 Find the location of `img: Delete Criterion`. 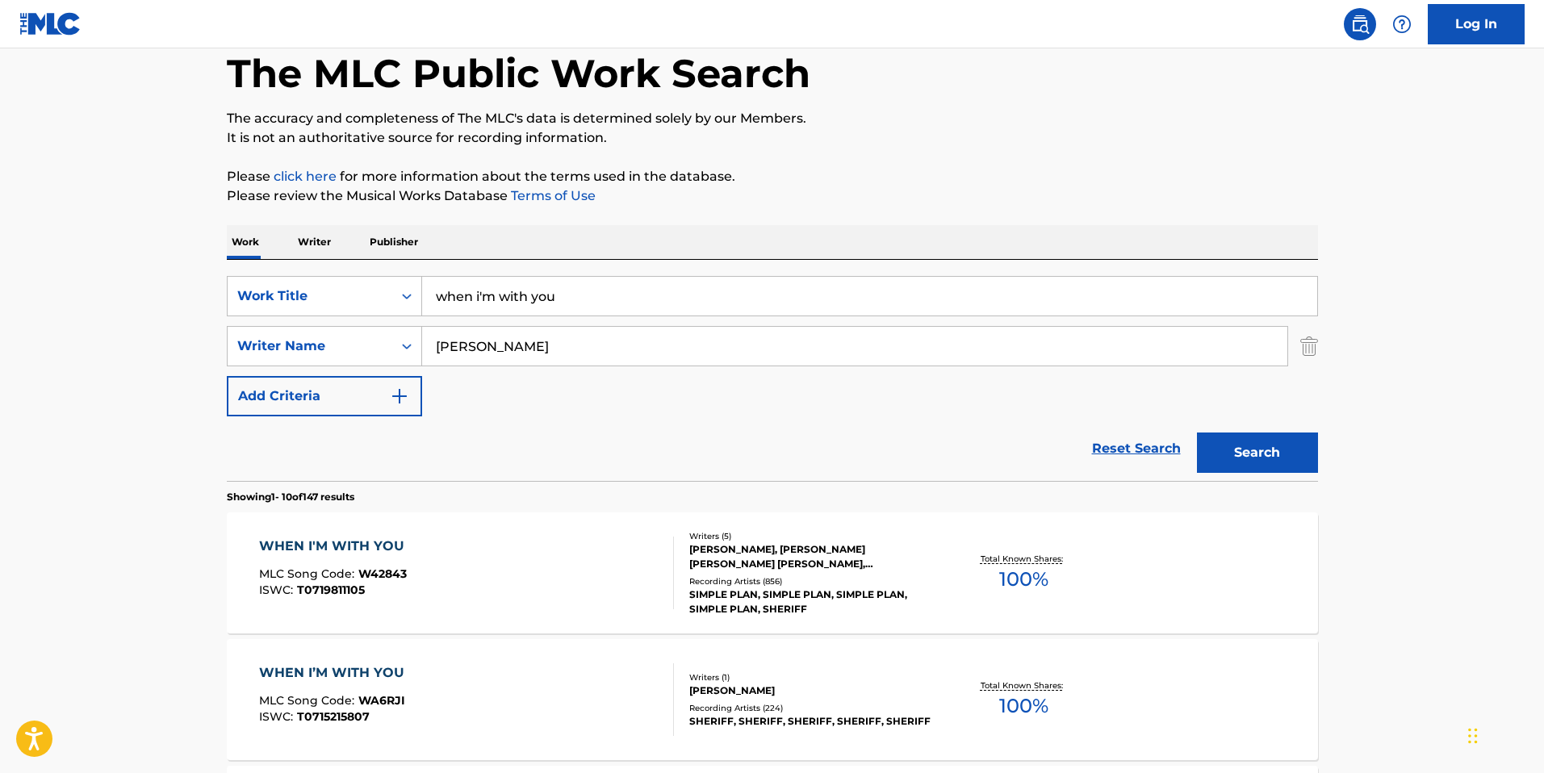

img: Delete Criterion is located at coordinates (1309, 346).